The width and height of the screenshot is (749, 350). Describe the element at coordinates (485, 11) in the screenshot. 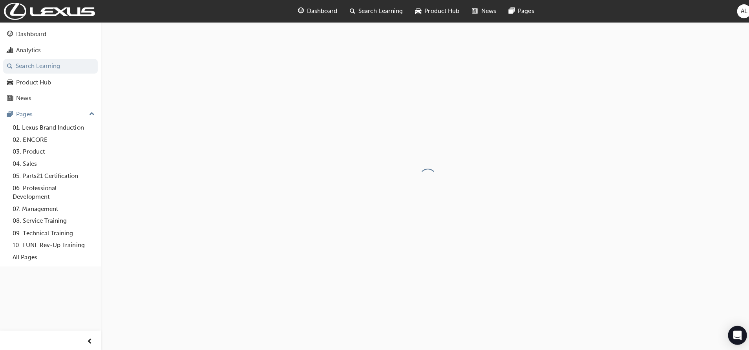

I see `span: News` at that location.